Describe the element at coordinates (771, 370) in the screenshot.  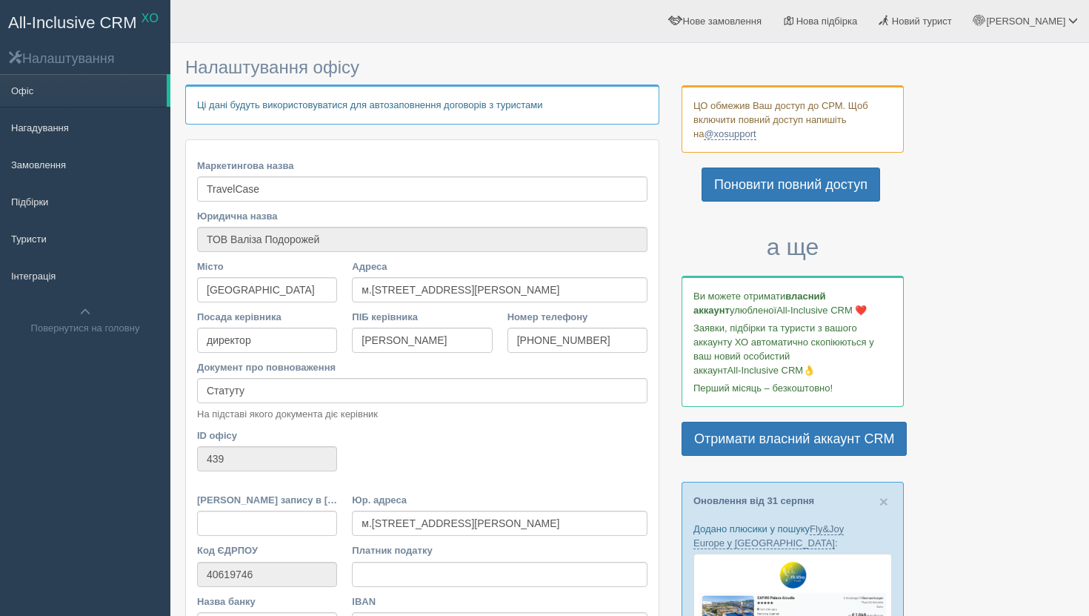
I see `span: All-Inclusive CRM👌` at that location.